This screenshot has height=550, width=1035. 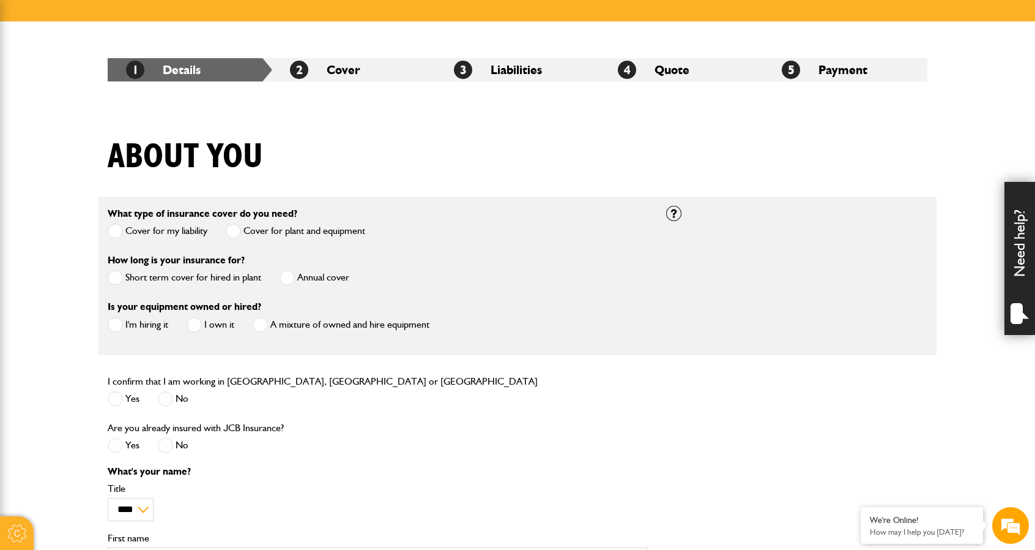 What do you see at coordinates (922, 520) in the screenshot?
I see `div: We're Online!` at bounding box center [922, 520].